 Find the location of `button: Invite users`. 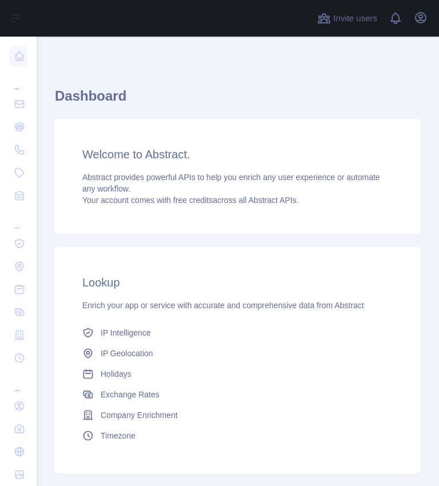

button: Invite users is located at coordinates (347, 18).